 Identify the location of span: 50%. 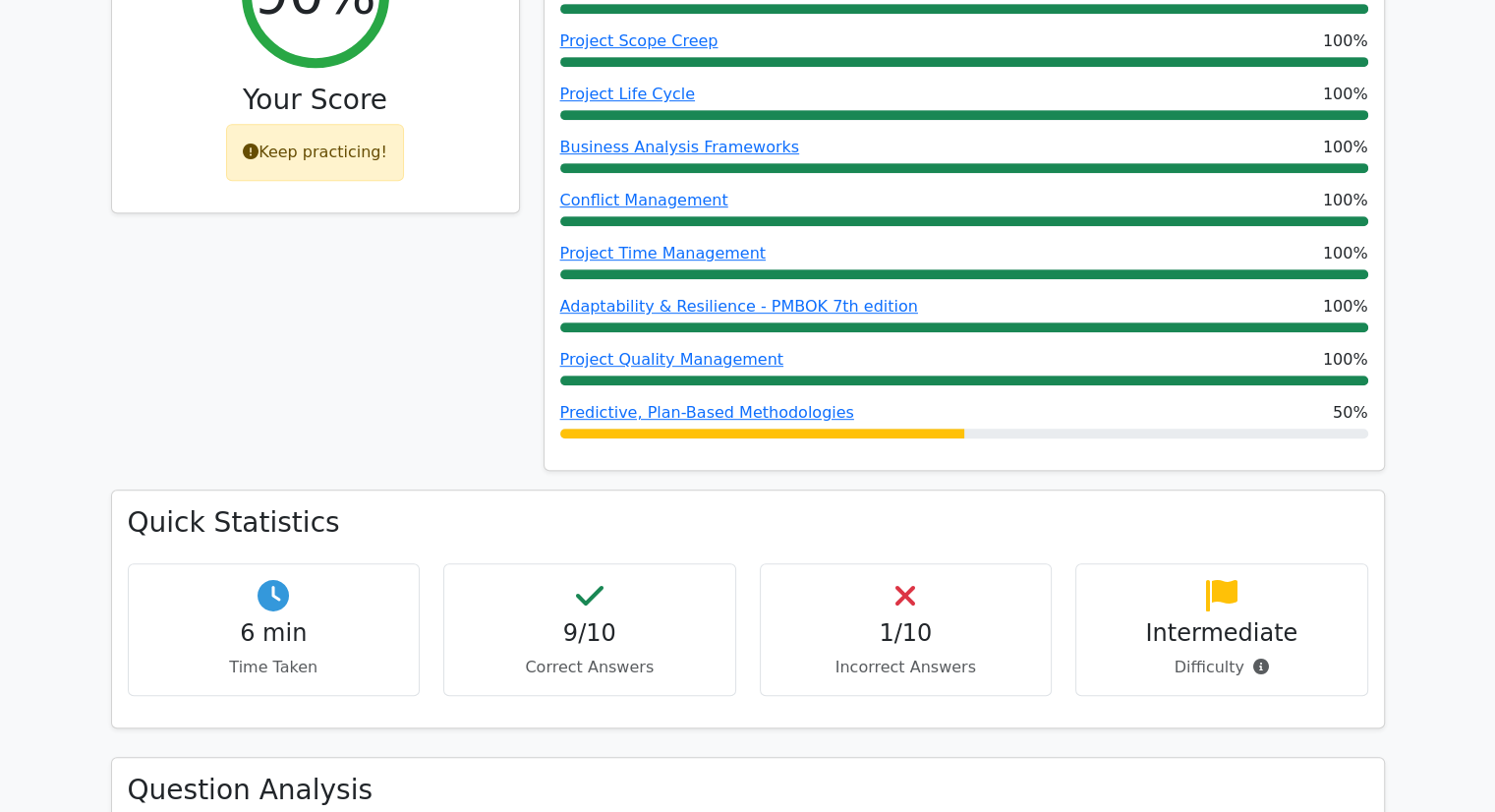
(1351, 413).